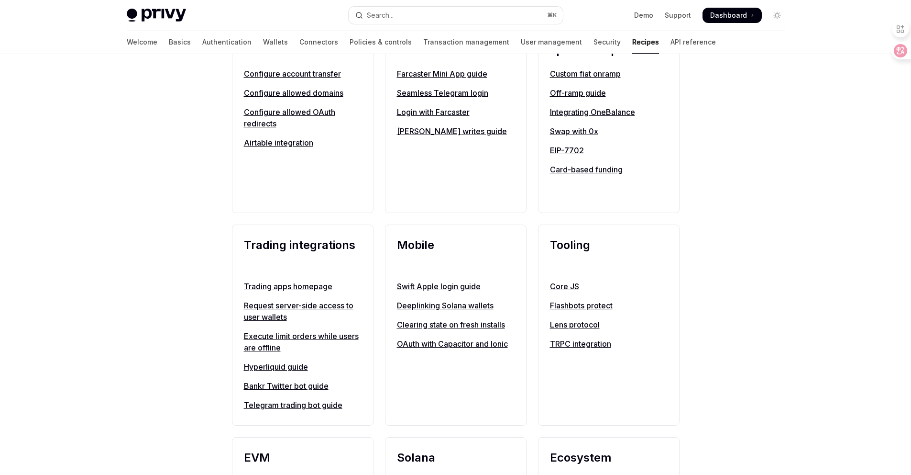 The image size is (911, 475). I want to click on a: Transaction management, so click(466, 42).